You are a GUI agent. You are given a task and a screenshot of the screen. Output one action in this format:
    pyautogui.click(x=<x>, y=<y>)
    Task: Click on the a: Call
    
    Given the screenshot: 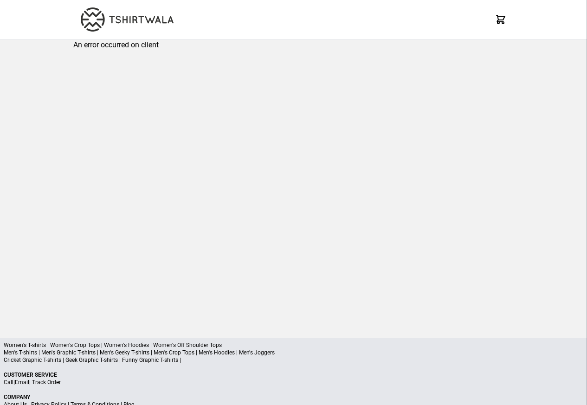 What is the action you would take?
    pyautogui.click(x=8, y=382)
    